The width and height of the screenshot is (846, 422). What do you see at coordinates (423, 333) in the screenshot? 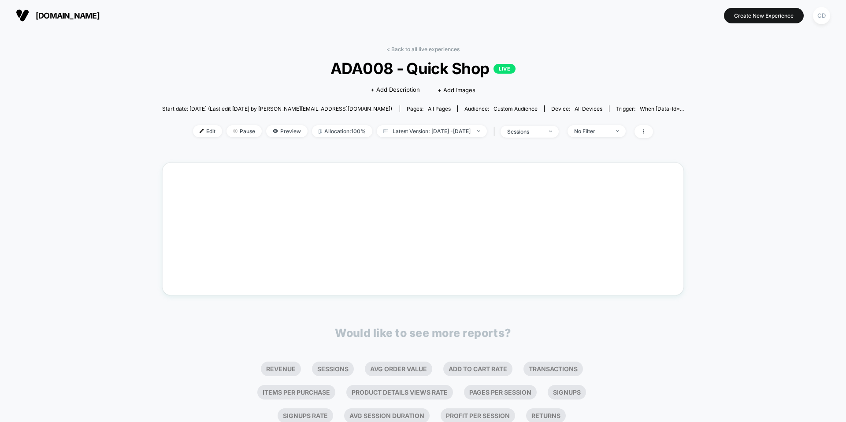
I see `p: Would like to see more reports?` at bounding box center [423, 333].